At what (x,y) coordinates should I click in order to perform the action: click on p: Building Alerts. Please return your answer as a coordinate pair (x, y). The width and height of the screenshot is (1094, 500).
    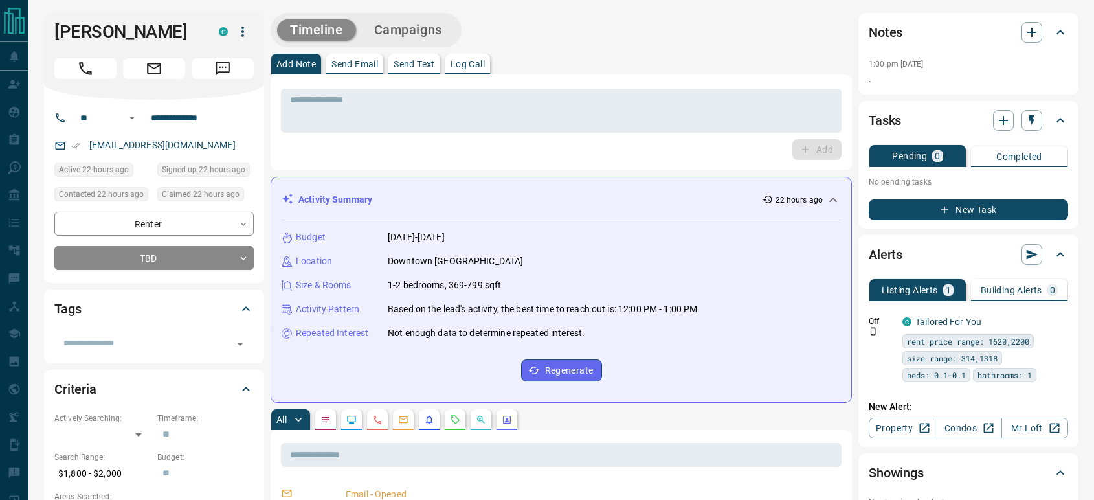
    Looking at the image, I should click on (1011, 290).